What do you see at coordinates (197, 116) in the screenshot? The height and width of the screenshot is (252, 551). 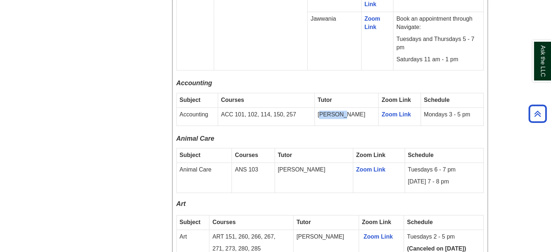 I see `td: Accounting` at bounding box center [197, 116].